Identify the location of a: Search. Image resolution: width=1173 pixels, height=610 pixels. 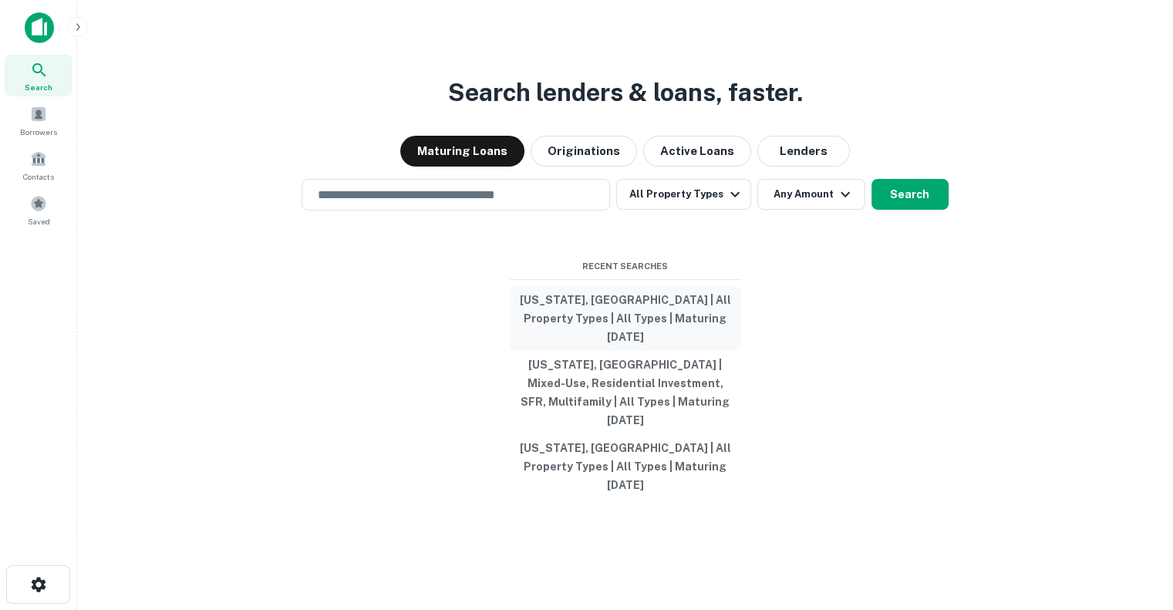
(39, 76).